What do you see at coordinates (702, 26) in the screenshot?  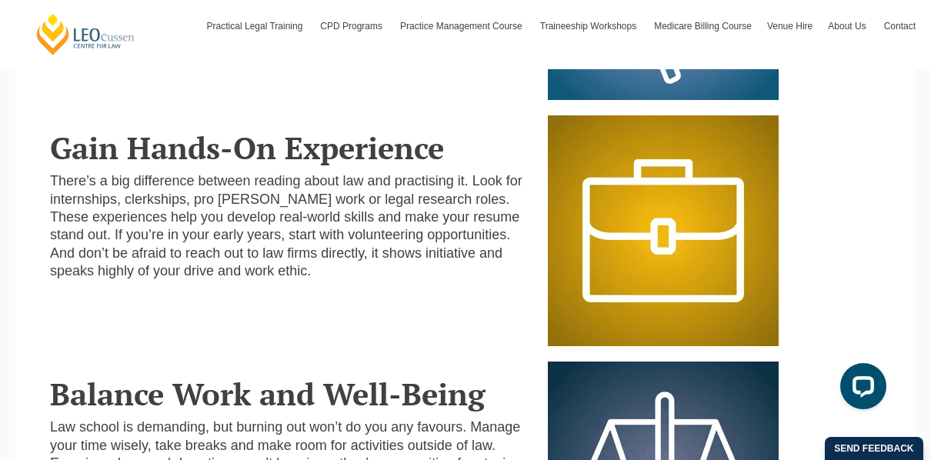 I see `a: Medicare Billing Course` at bounding box center [702, 26].